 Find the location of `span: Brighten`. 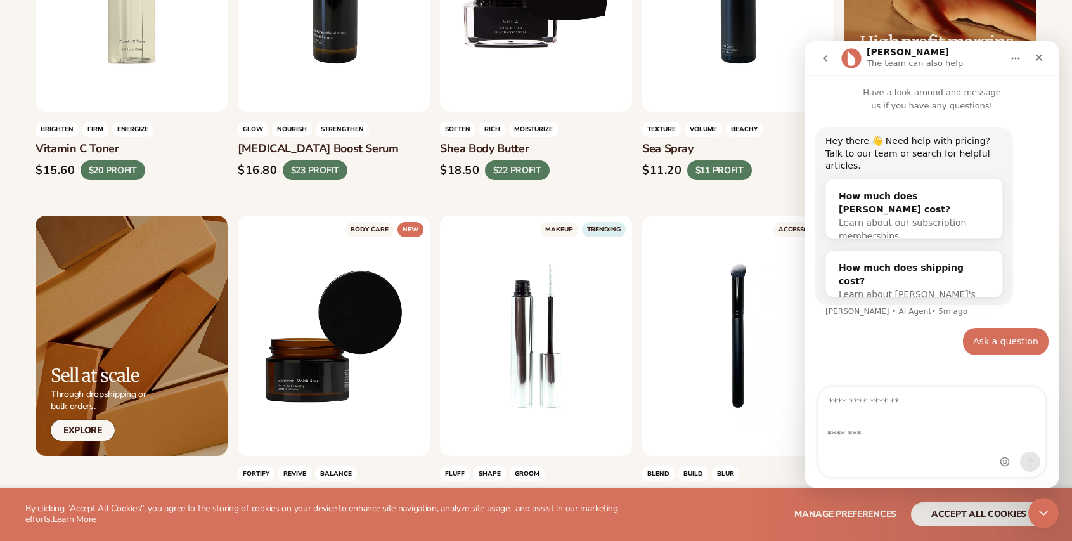

span: Brighten is located at coordinates (57, 129).